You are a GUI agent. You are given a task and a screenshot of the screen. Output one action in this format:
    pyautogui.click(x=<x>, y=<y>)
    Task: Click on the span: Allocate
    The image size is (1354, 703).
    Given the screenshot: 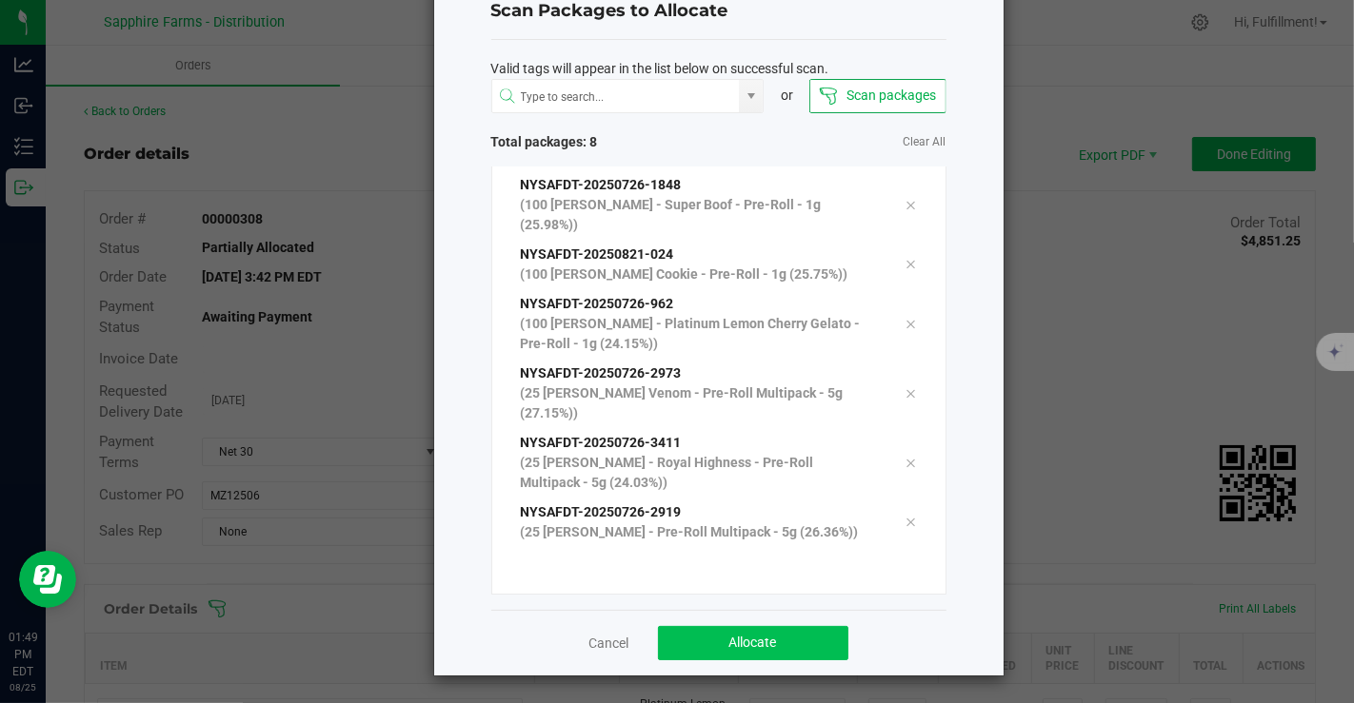 What is the action you would take?
    pyautogui.click(x=753, y=642)
    